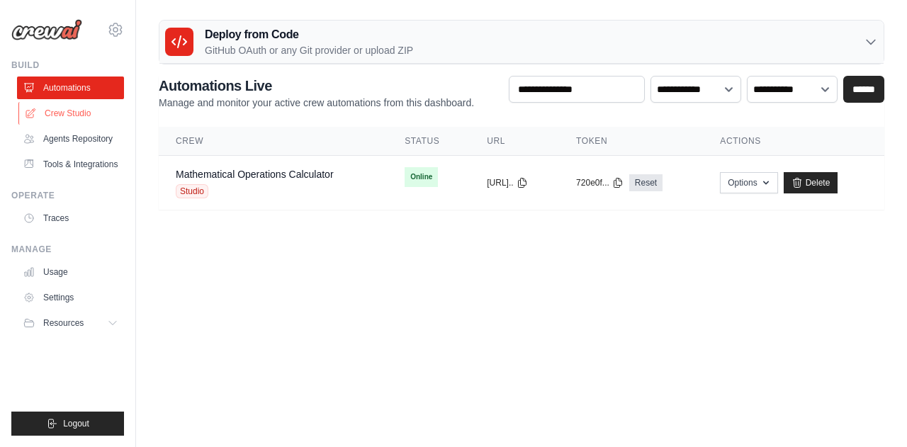 The height and width of the screenshot is (447, 907). Describe the element at coordinates (47, 30) in the screenshot. I see `img: Logo` at that location.